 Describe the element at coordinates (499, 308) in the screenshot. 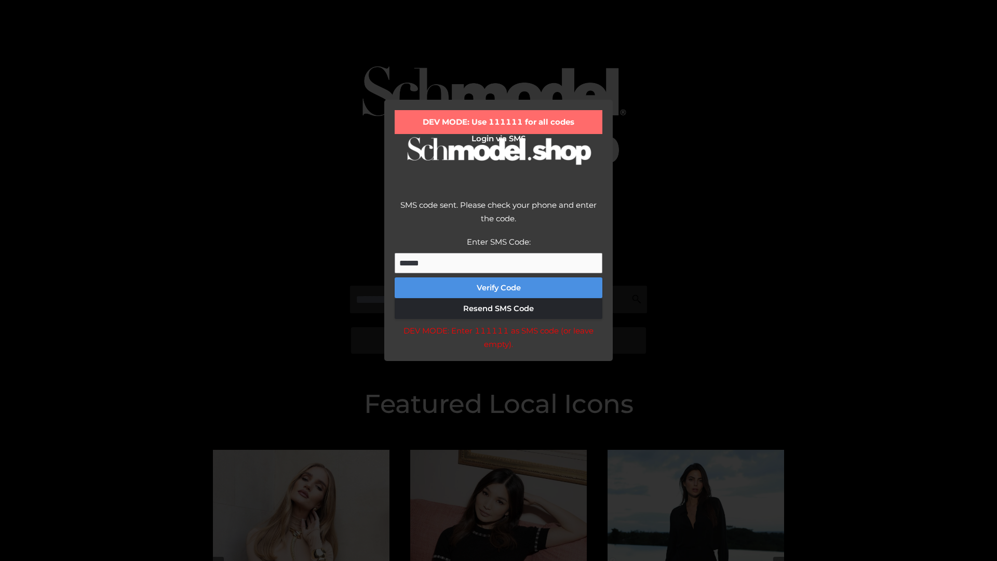

I see `button: Resend SMS Code` at that location.